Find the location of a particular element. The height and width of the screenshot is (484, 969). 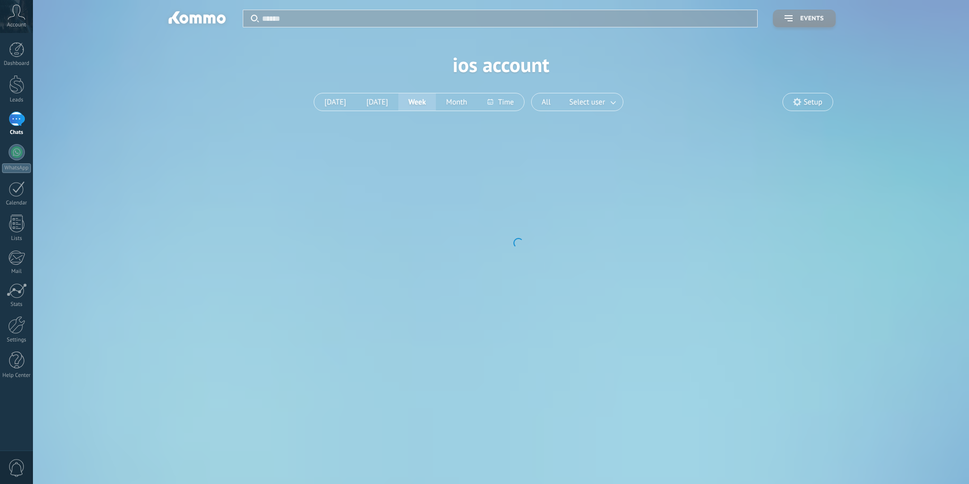

span: Account is located at coordinates (16, 25).